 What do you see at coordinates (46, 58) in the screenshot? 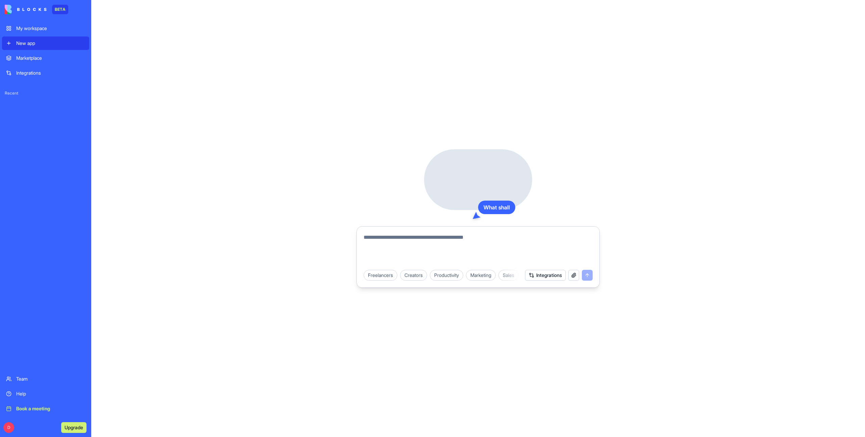
I see `a: Marketplace` at bounding box center [46, 58].